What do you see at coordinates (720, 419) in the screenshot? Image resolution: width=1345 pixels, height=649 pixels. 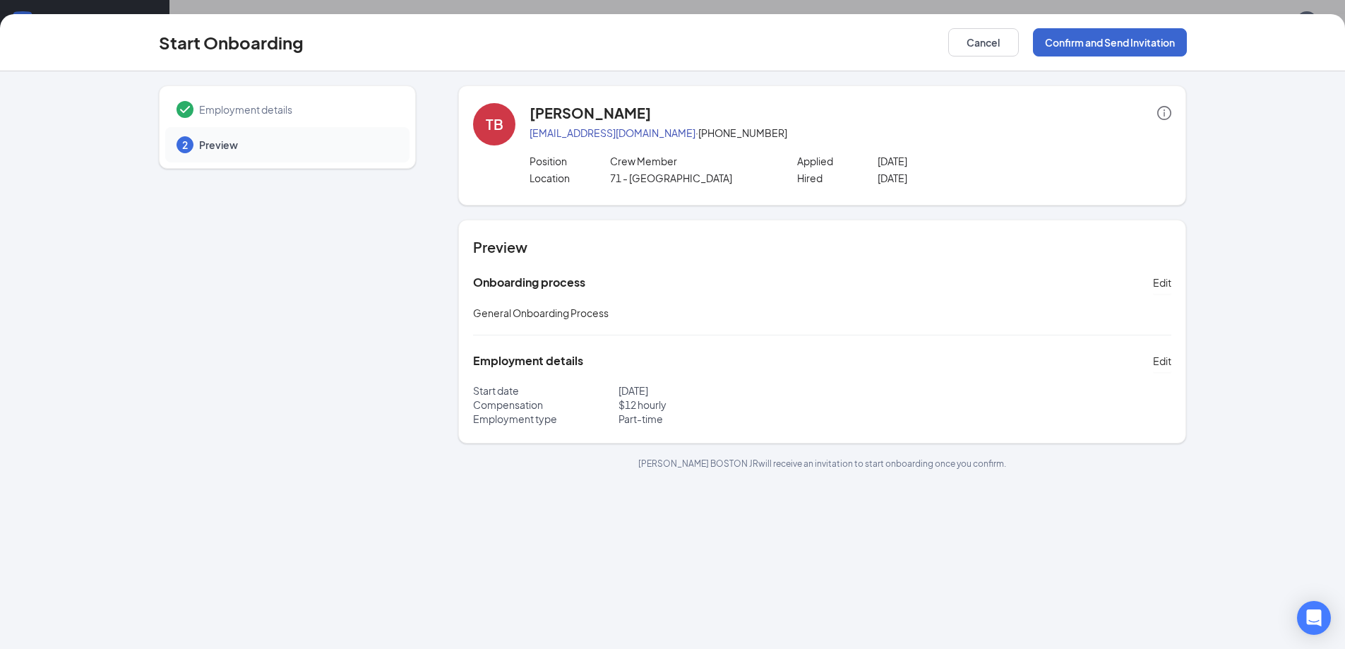 I see `p: Part-time` at bounding box center [720, 419].